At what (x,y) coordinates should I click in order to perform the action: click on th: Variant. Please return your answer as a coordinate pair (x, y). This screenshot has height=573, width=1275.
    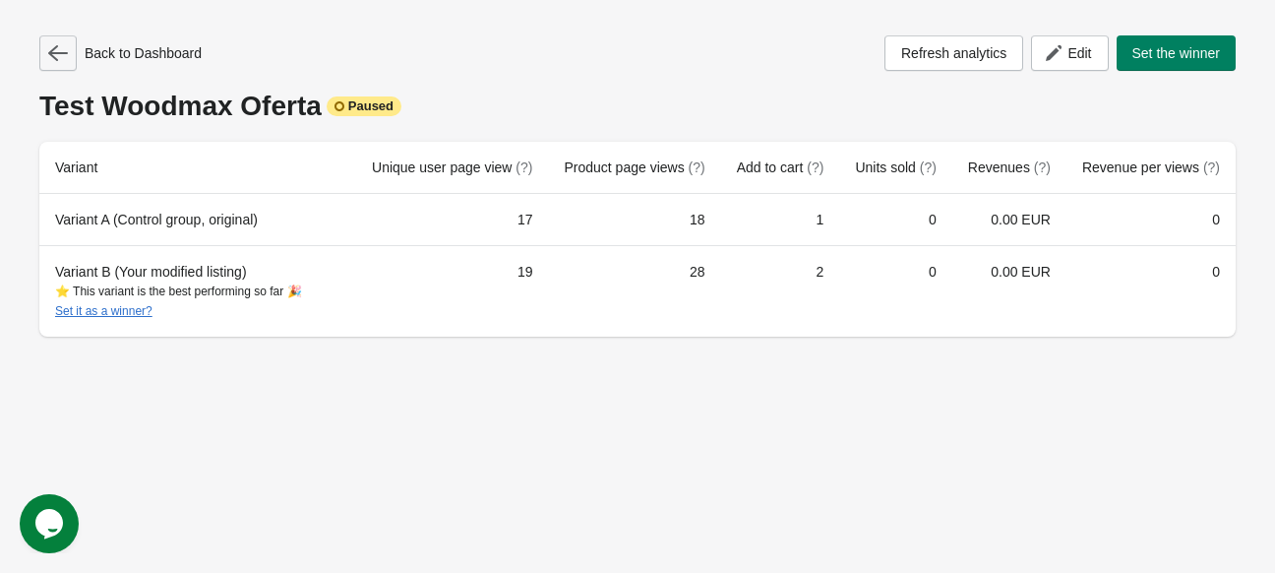
    Looking at the image, I should click on (198, 167).